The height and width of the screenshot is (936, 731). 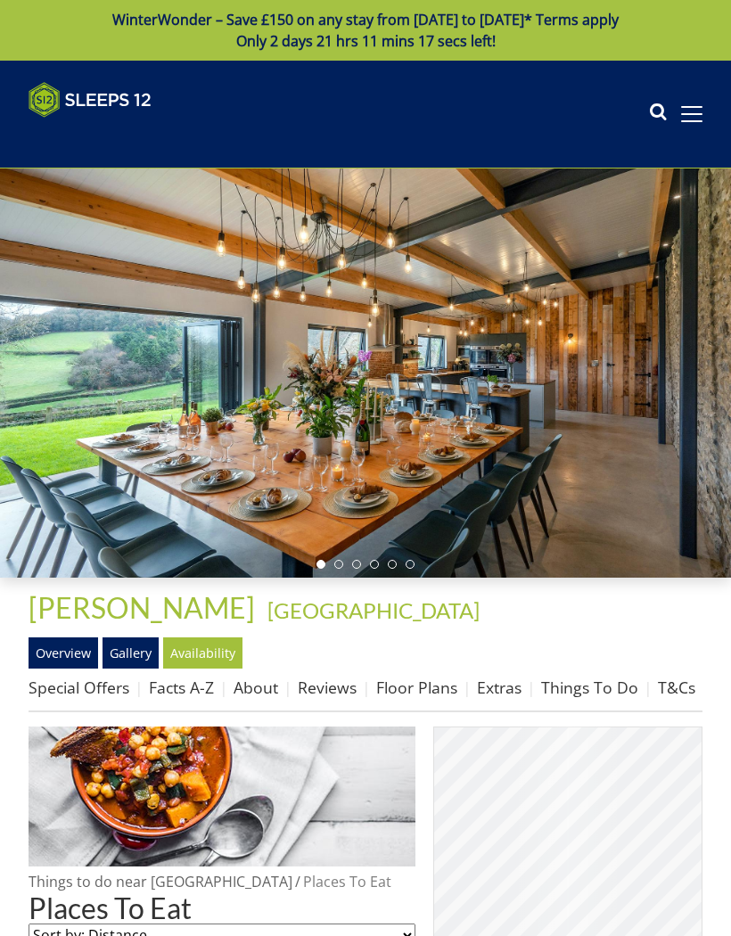 What do you see at coordinates (63, 653) in the screenshot?
I see `a: Overview` at bounding box center [63, 653].